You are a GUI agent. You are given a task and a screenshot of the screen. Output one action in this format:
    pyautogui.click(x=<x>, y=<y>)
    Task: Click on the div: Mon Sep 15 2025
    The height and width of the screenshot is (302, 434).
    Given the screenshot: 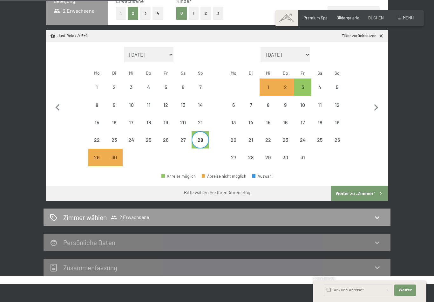 What is the action you would take?
    pyautogui.click(x=97, y=122)
    